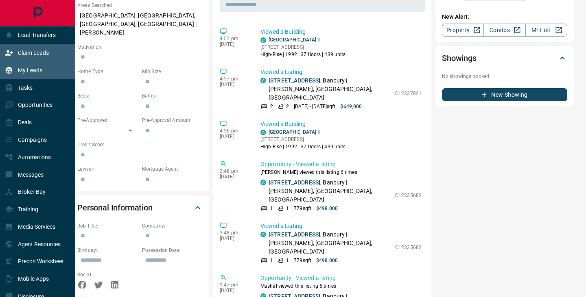 This screenshot has width=586, height=297. I want to click on p: Birthday:, so click(107, 251).